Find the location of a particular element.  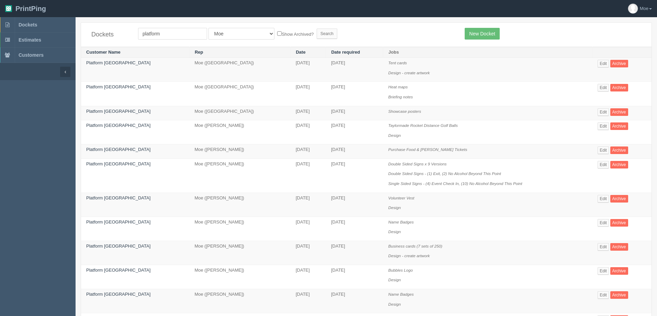

input: Search is located at coordinates (327, 34).